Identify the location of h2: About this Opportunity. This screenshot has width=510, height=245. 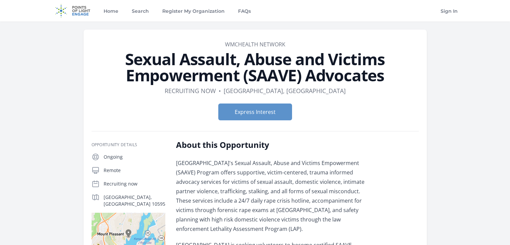
(274, 145).